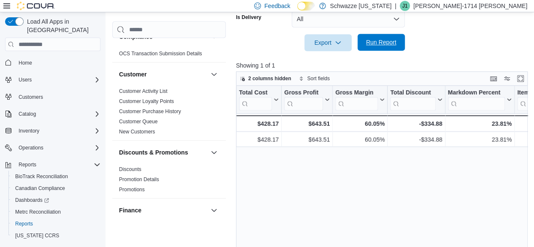 The image size is (534, 247). I want to click on a: Canadian Compliance, so click(40, 188).